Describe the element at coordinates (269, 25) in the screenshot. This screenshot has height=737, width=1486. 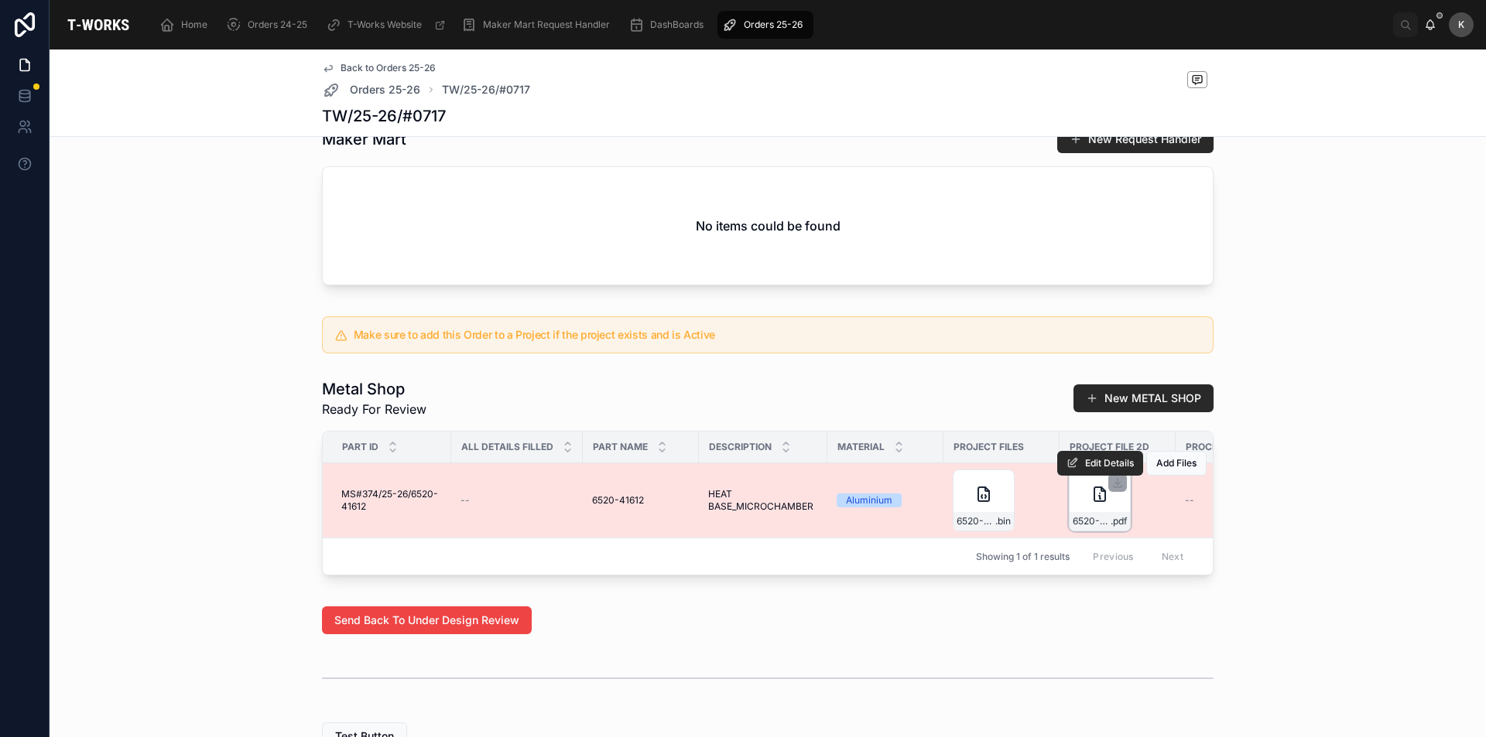
I see `a: Orders 24-25` at that location.